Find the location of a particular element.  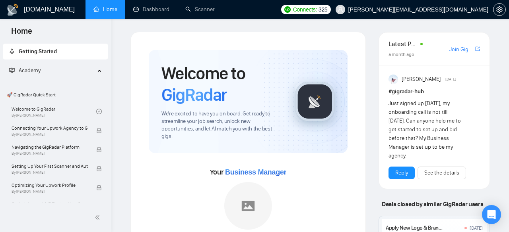

a: homeHome is located at coordinates (105, 9).